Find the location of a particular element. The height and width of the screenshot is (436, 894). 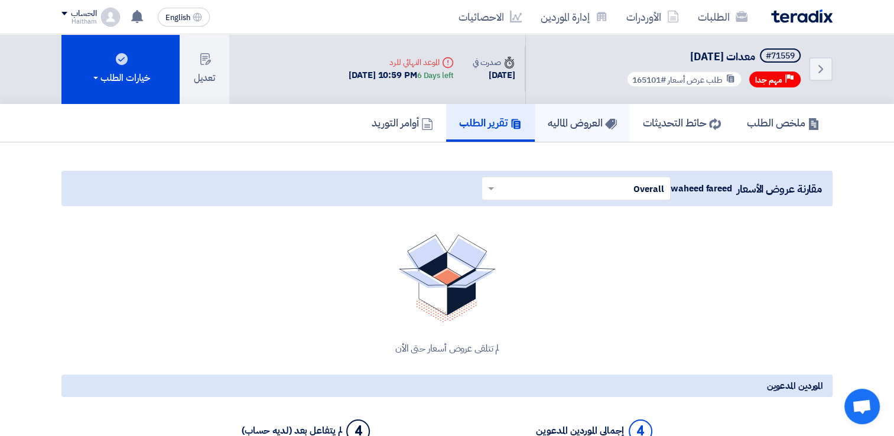

h5: ملخص الطلب is located at coordinates (783, 122).